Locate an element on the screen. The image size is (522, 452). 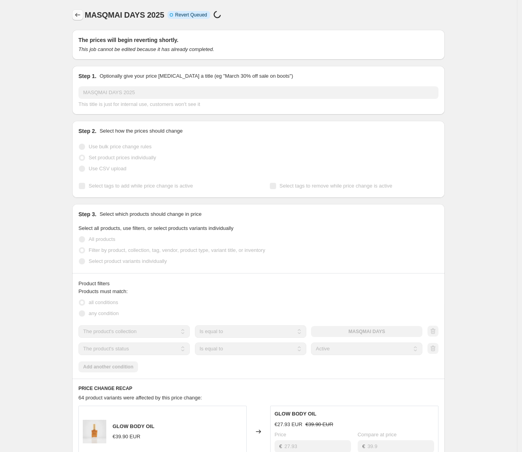
h2: Step 3. is located at coordinates (87, 214).